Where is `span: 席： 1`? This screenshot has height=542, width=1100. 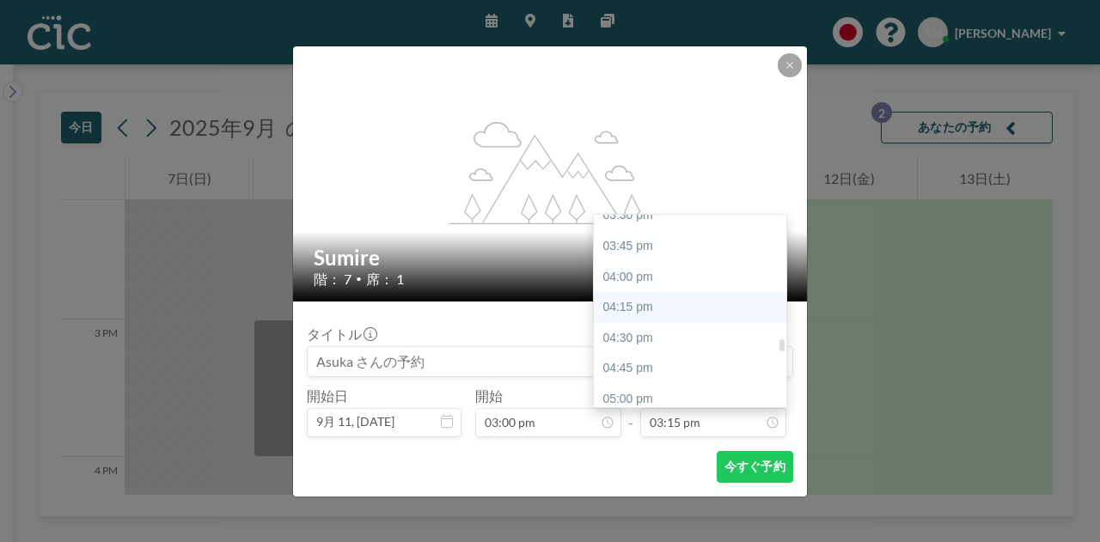
span: 席： 1 is located at coordinates (385, 279).